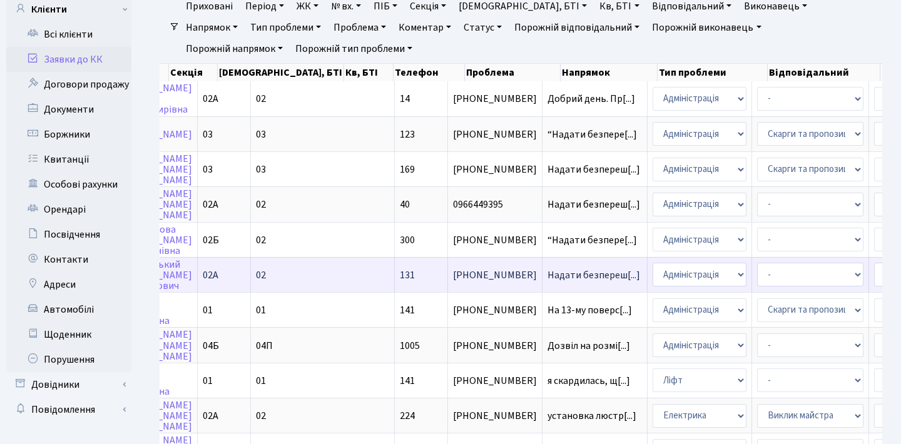 This screenshot has height=444, width=901. What do you see at coordinates (824, 73) in the screenshot?
I see `th: Відповідальний` at bounding box center [824, 73].